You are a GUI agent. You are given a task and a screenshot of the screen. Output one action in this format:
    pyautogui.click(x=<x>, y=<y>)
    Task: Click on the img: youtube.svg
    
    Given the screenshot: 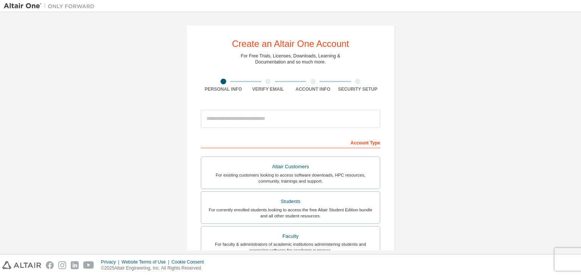 What is the action you would take?
    pyautogui.click(x=89, y=265)
    